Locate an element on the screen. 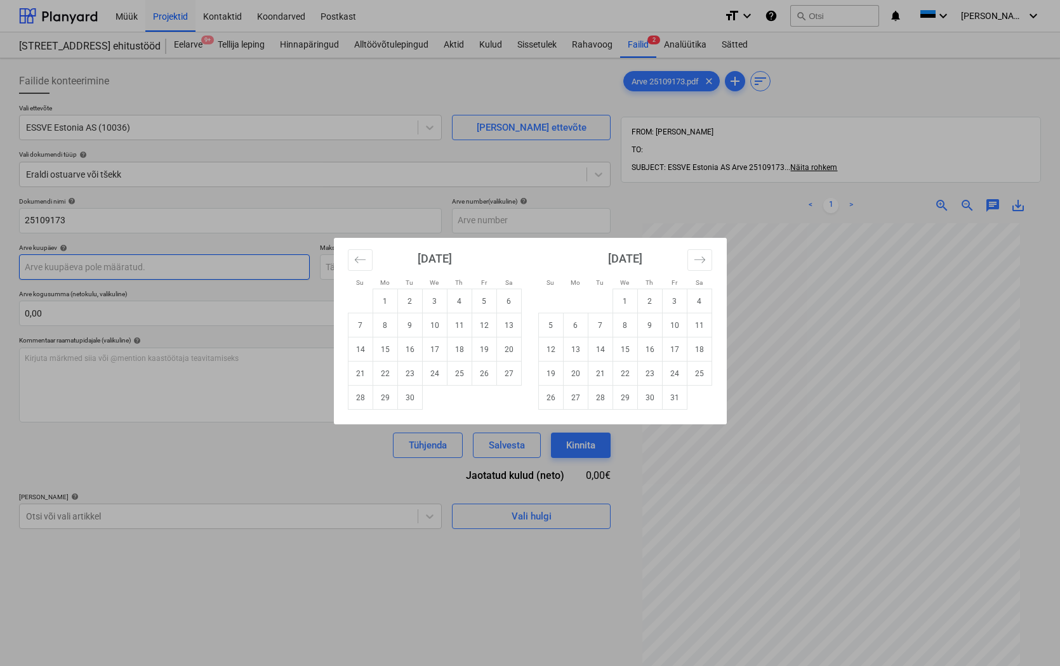 The width and height of the screenshot is (1060, 666). td: Wednesday, October 29, 2025 is located at coordinates (624, 398).